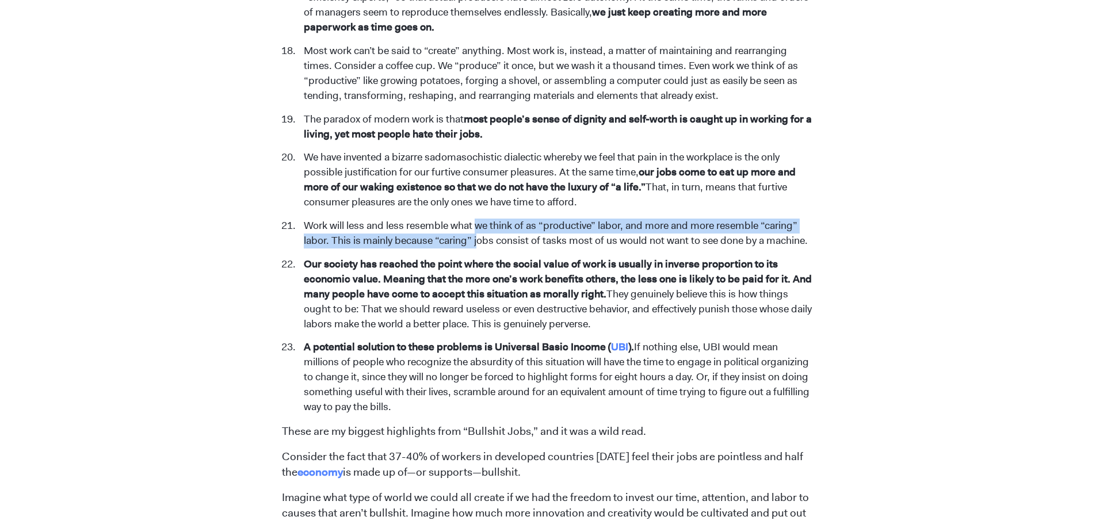 The height and width of the screenshot is (524, 1096). Describe the element at coordinates (620, 347) in the screenshot. I see `a: UBI` at that location.